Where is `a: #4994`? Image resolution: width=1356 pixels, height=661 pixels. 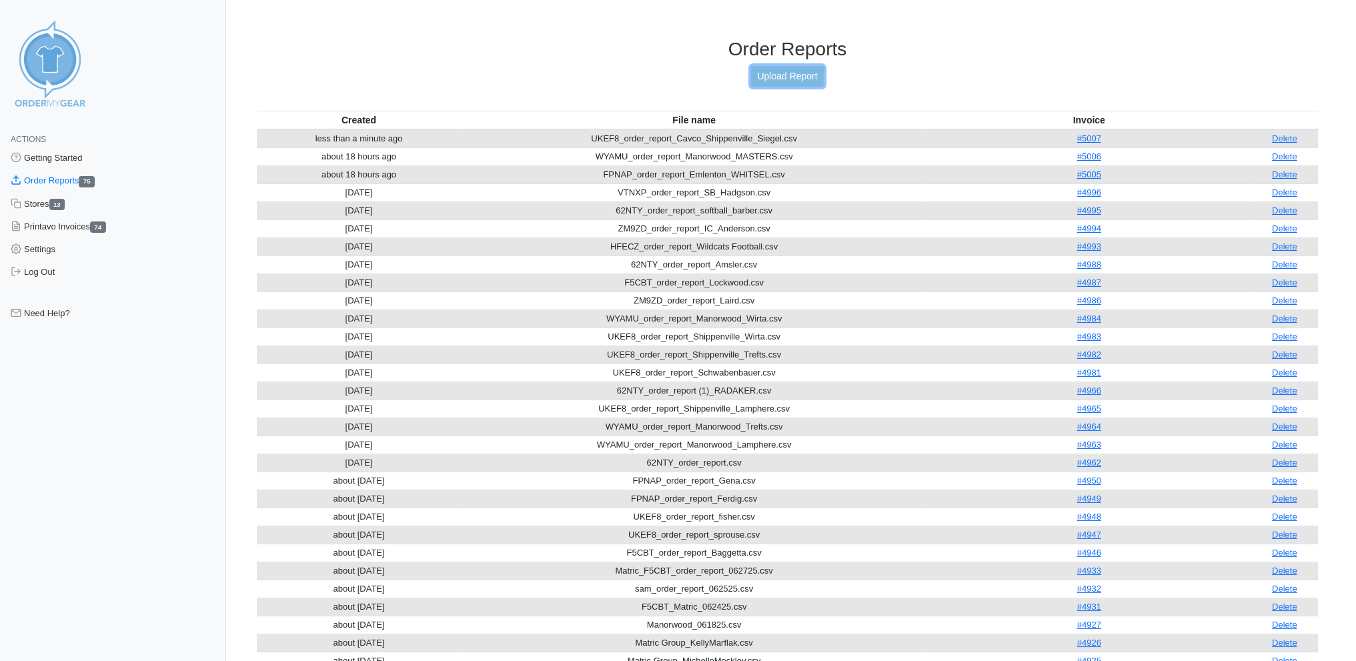
a: #4994 is located at coordinates (1089, 228).